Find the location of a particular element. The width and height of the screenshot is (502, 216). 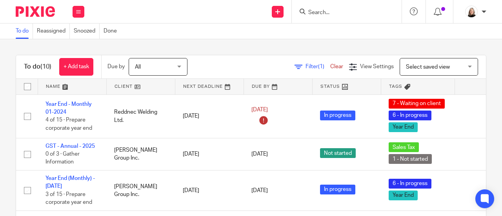

img: Pixie is located at coordinates (35, 11).